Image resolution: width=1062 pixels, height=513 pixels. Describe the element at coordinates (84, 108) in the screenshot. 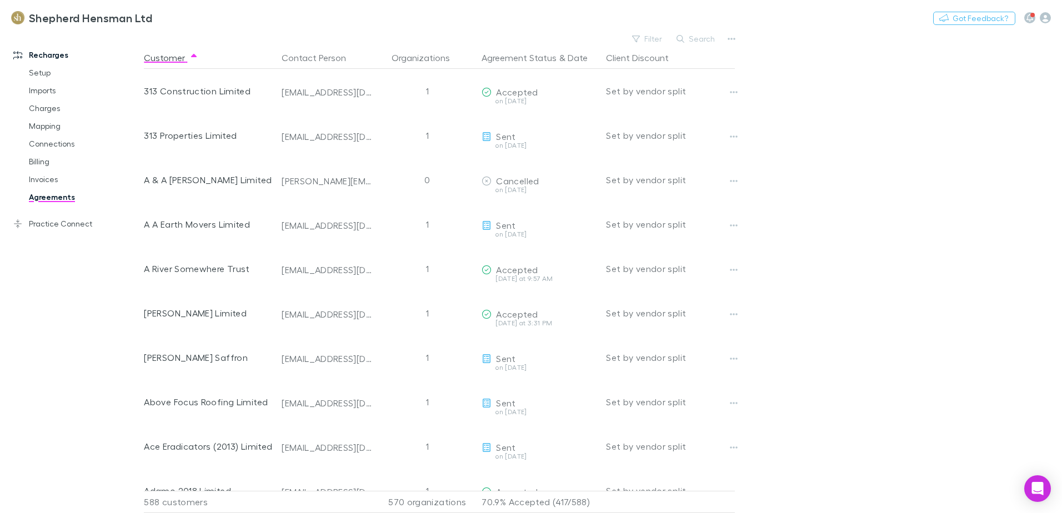

I see `a: Charges` at that location.